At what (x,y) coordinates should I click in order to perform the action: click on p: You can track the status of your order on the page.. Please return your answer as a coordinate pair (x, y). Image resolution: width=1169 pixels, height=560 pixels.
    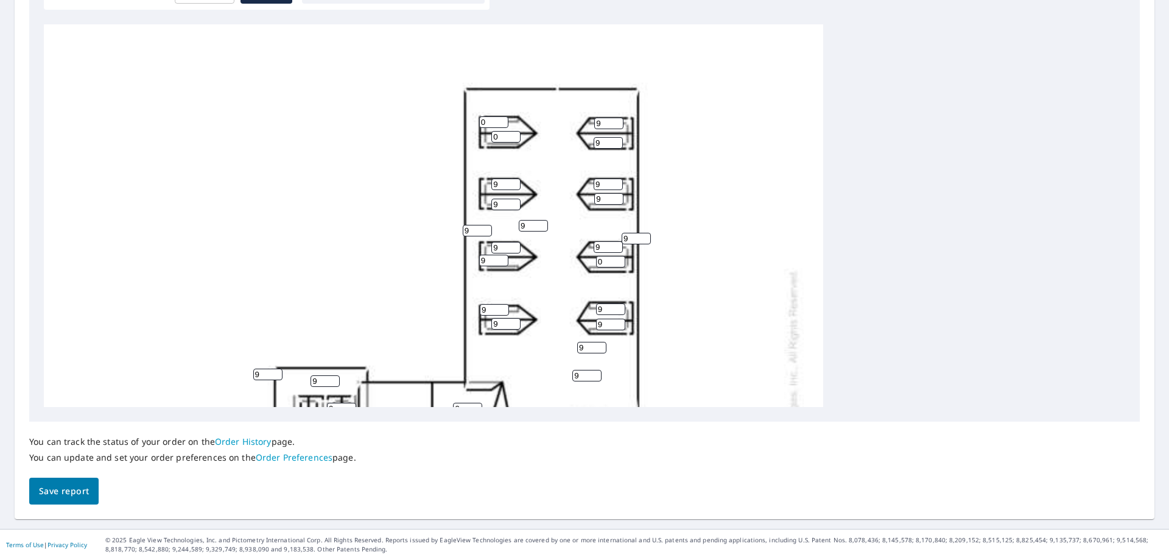
    Looking at the image, I should click on (192, 441).